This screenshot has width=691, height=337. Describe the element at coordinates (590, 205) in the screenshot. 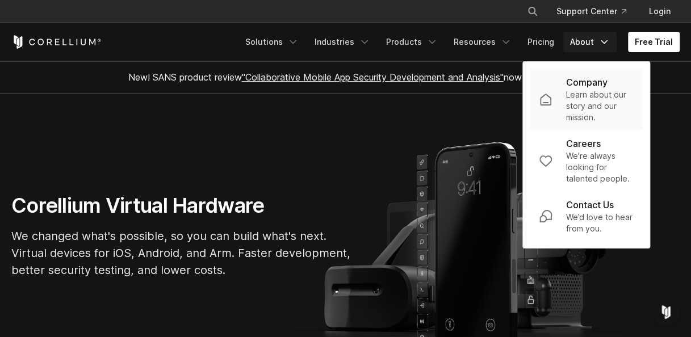

I see `p: Contact Us` at that location.